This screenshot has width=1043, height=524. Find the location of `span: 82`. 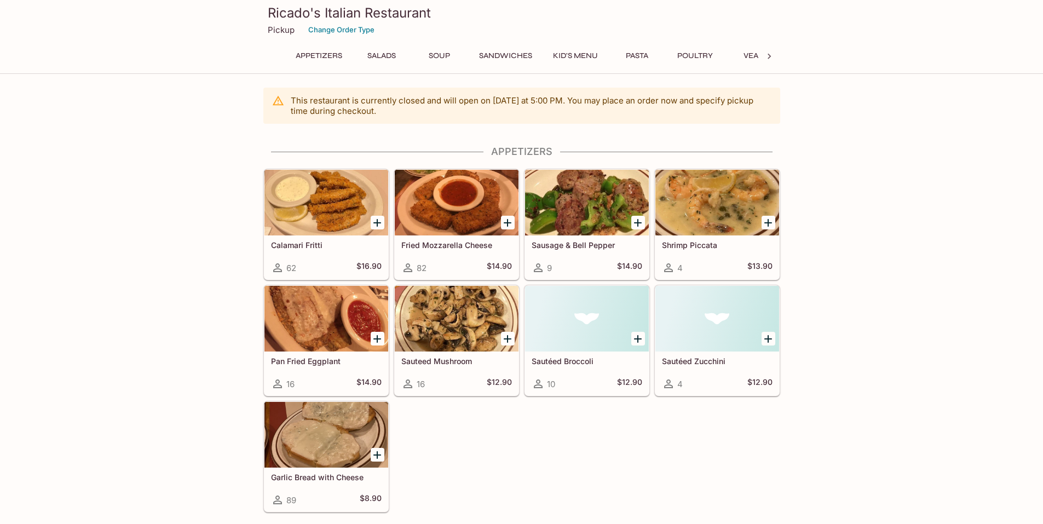

span: 82 is located at coordinates (421, 268).